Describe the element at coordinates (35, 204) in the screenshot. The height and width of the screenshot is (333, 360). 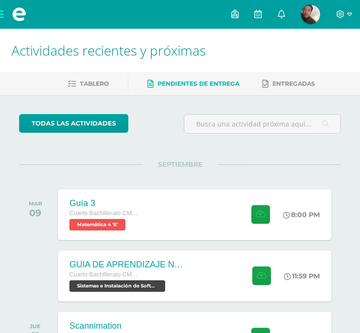
I see `div: MAR` at that location.